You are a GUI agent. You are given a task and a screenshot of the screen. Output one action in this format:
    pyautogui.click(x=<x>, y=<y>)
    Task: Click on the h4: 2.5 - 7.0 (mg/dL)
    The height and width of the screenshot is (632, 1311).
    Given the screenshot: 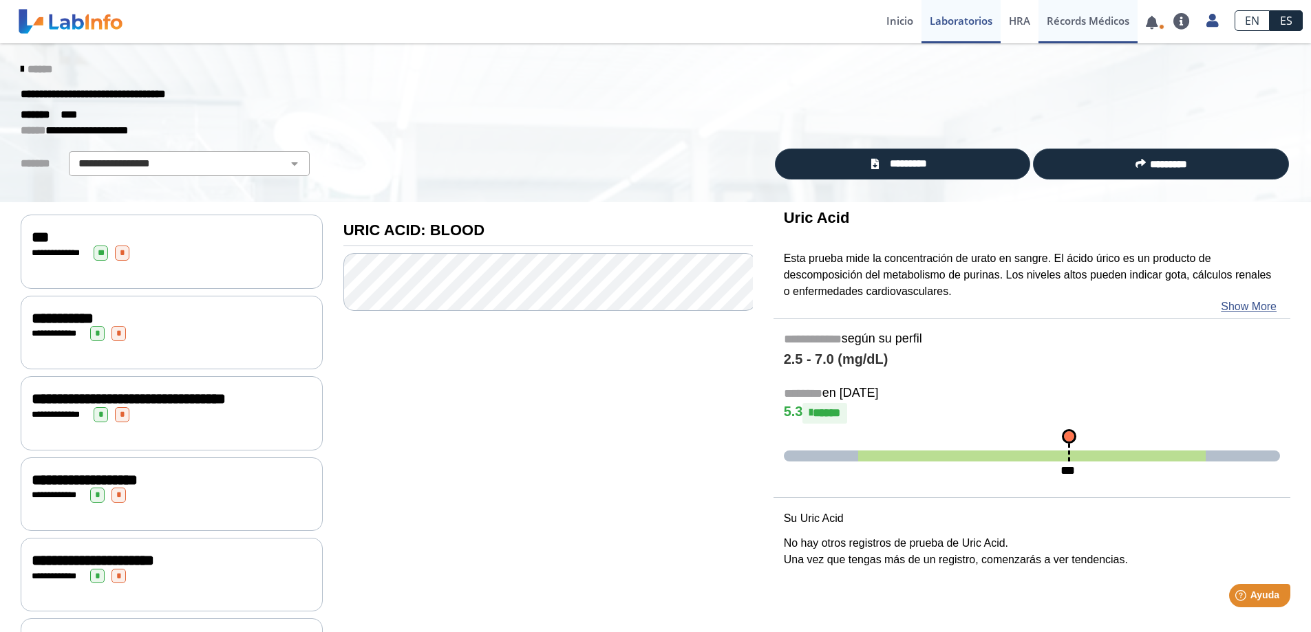 What is the action you would take?
    pyautogui.click(x=1032, y=360)
    